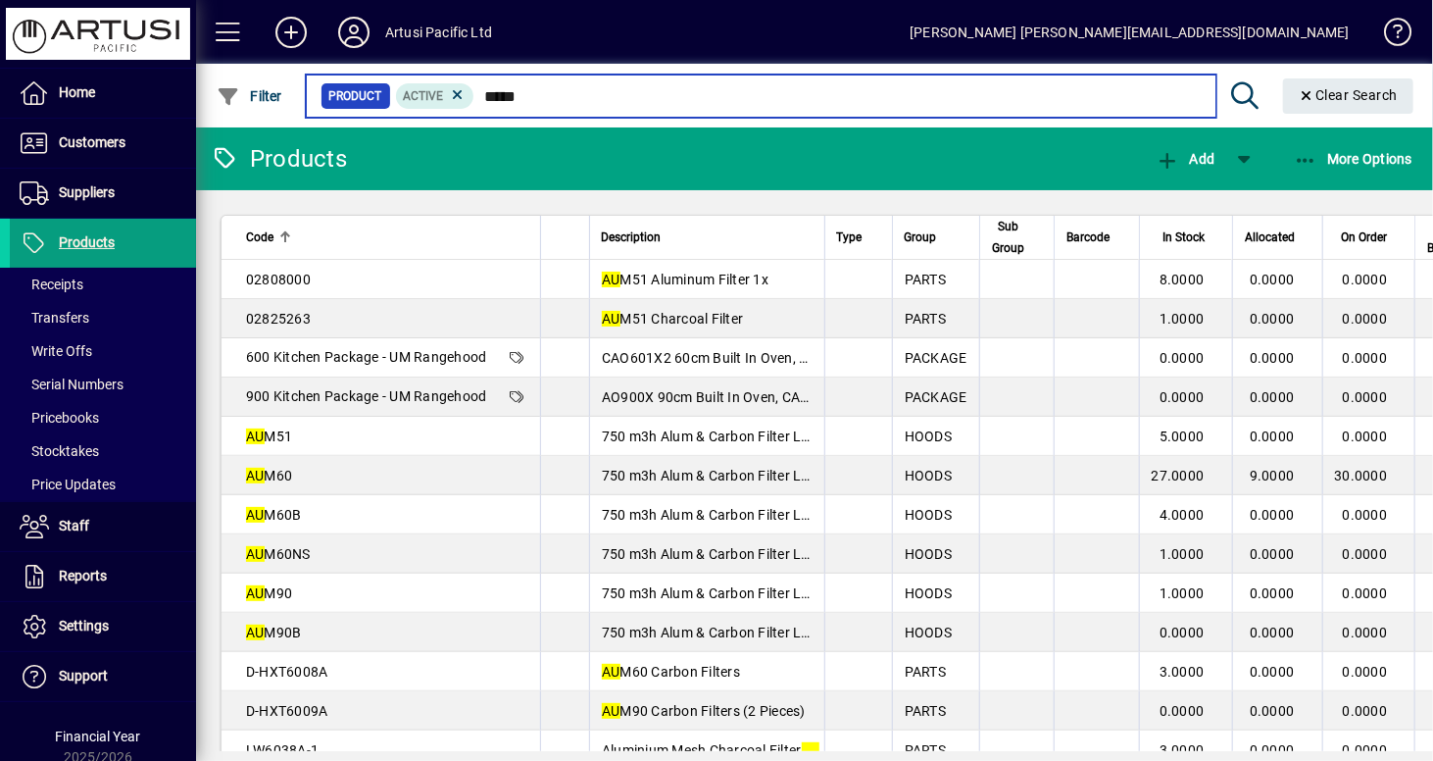 This screenshot has width=1433, height=761. What do you see at coordinates (59, 418) in the screenshot?
I see `span: Pricebooks` at bounding box center [59, 418].